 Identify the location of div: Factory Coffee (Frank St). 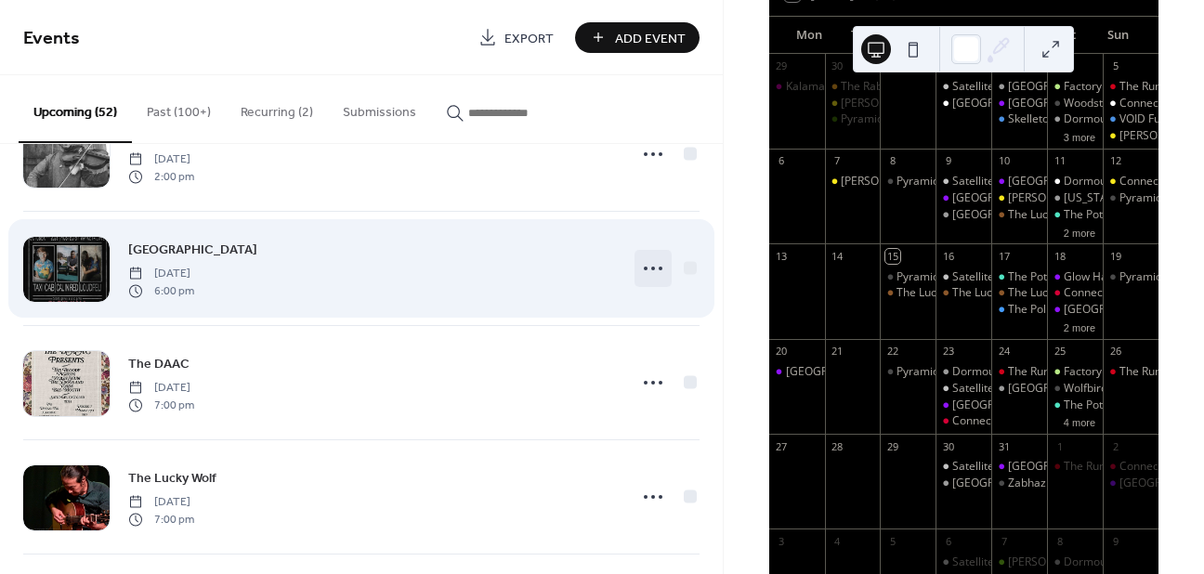
(1075, 86).